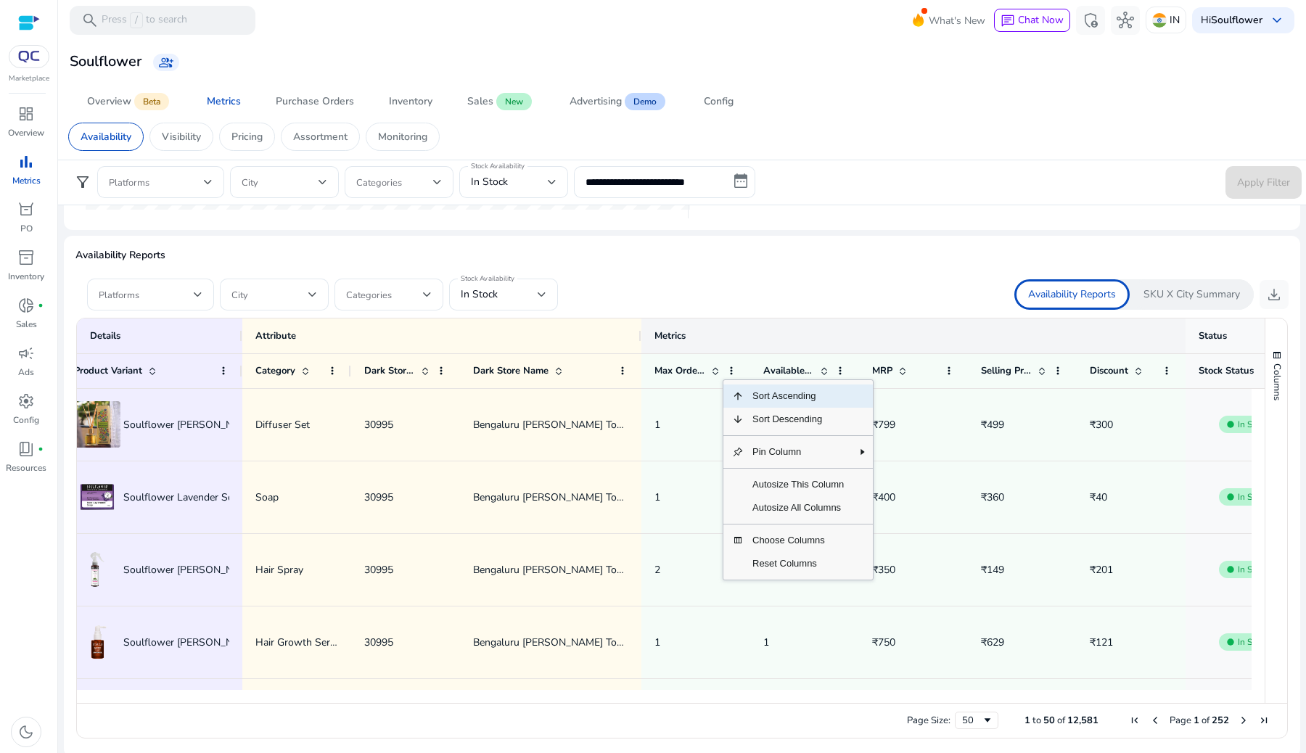 The height and width of the screenshot is (753, 1306). Describe the element at coordinates (109, 102) in the screenshot. I see `div: Overview` at that location.